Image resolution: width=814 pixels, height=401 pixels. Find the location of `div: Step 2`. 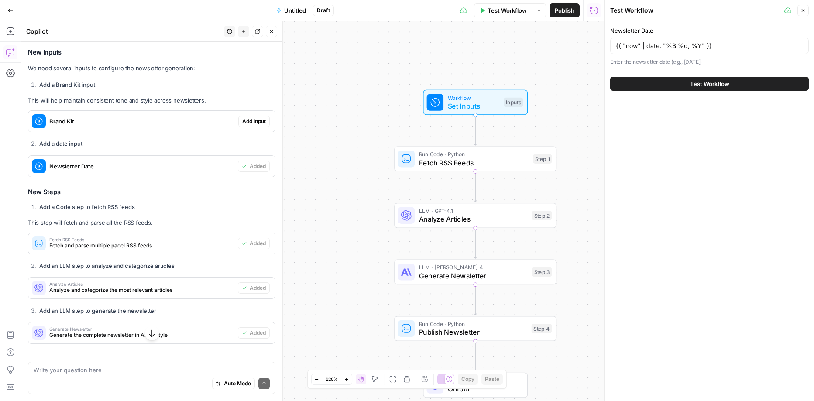

div: Step 2 is located at coordinates (542, 216).